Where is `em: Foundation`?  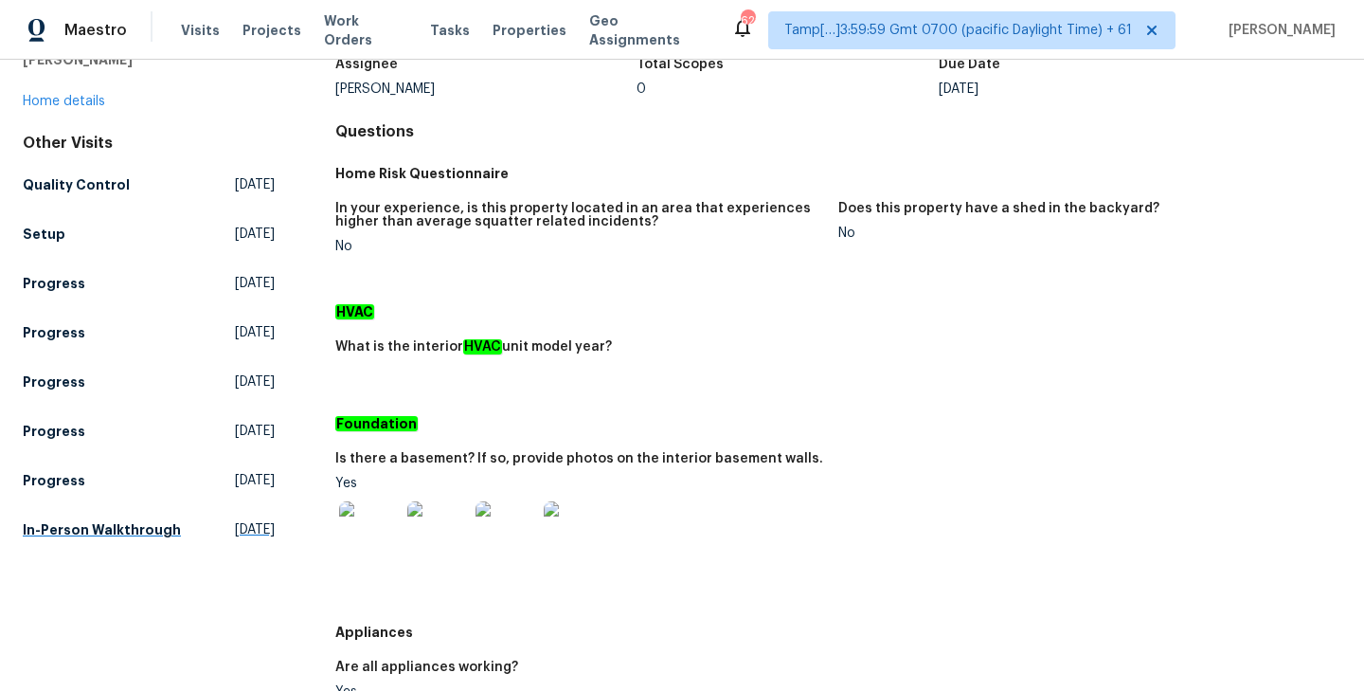
em: Foundation is located at coordinates (376, 424).